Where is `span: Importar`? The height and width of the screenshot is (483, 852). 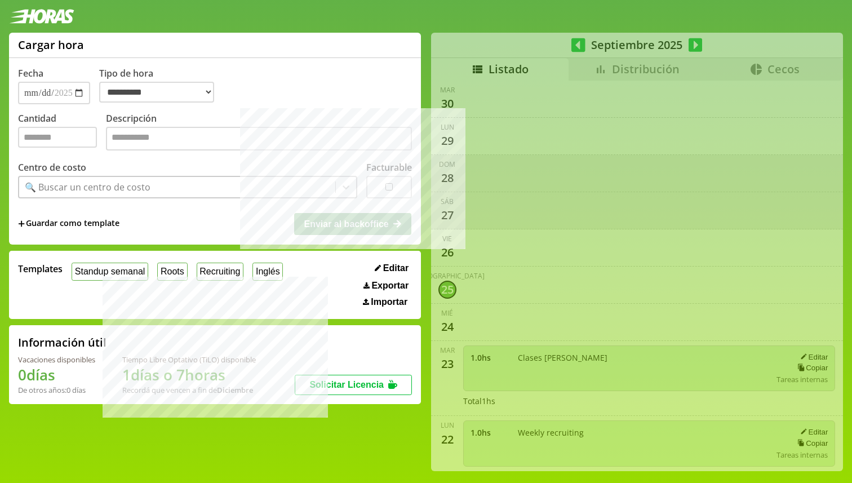
span: Importar is located at coordinates (389, 302).